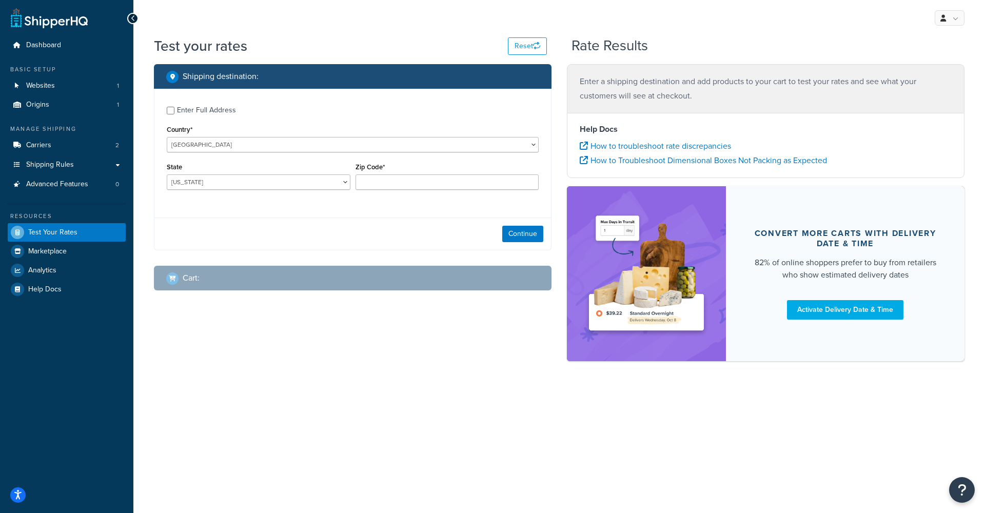 The image size is (985, 513). Describe the element at coordinates (67, 165) in the screenshot. I see `li: Shipping Rules` at that location.